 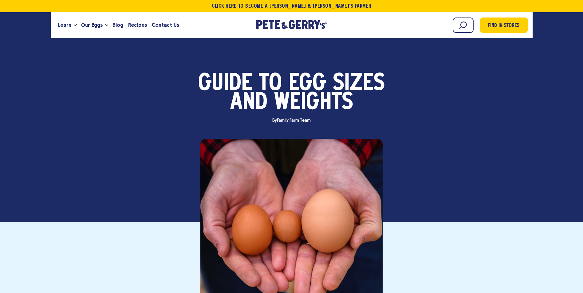 What do you see at coordinates (463, 25) in the screenshot?
I see `input: Search` at bounding box center [463, 25].